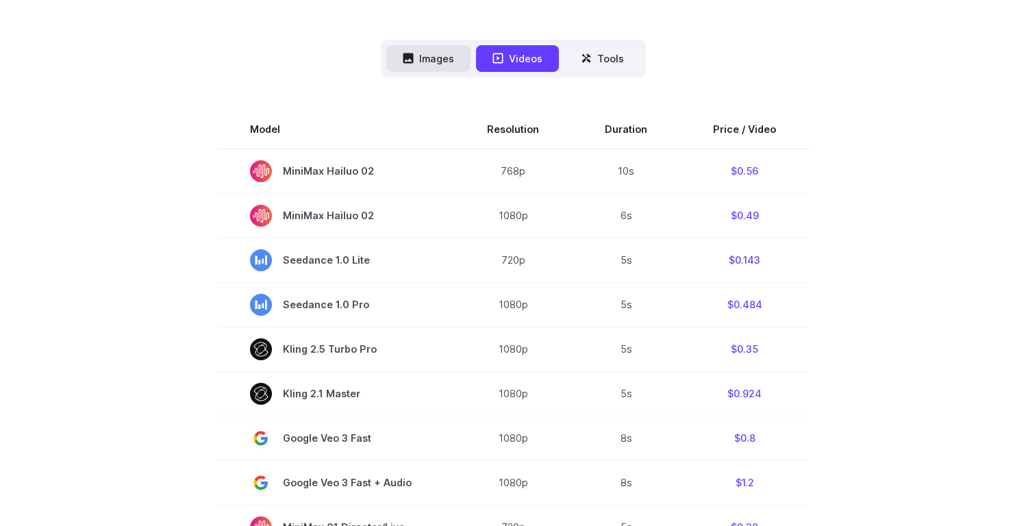  I want to click on span: Google Veo 3 Fast, so click(335, 438).